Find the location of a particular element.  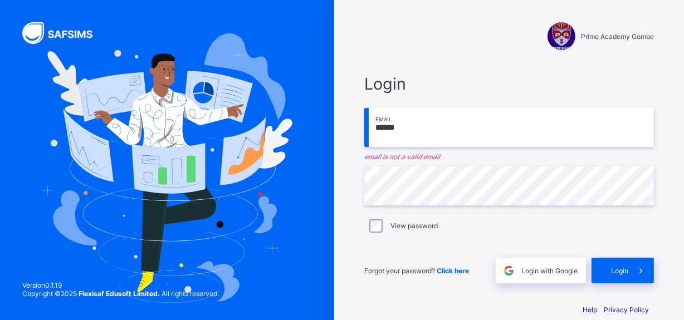

span: Prime Academy Gombe is located at coordinates (617, 36).